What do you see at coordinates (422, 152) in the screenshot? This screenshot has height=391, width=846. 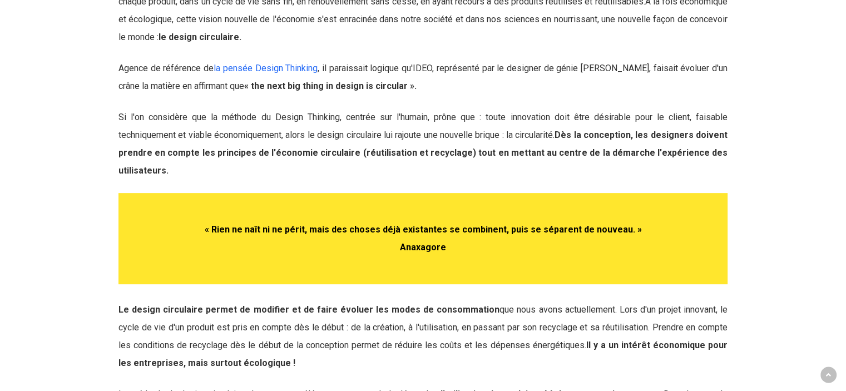 I see `font: Dès la conception, les designers doivent prendre en compte les principes de l'économie circulaire...` at bounding box center [422, 152].